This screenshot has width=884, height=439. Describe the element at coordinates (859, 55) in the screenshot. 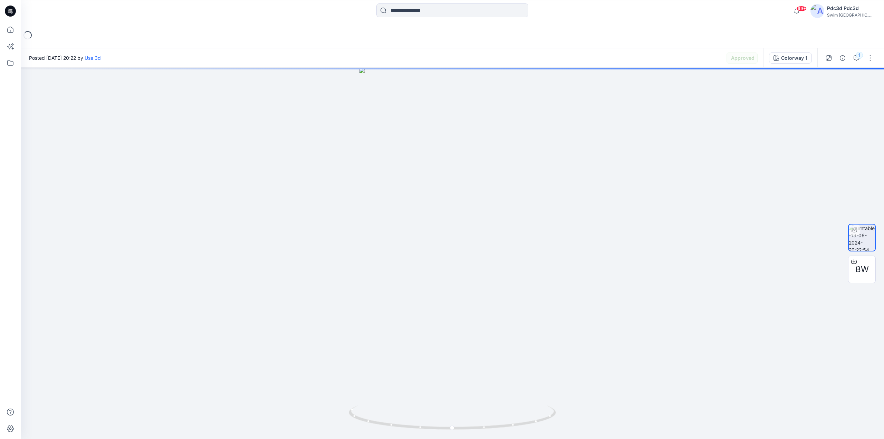

I see `div: 1` at that location.